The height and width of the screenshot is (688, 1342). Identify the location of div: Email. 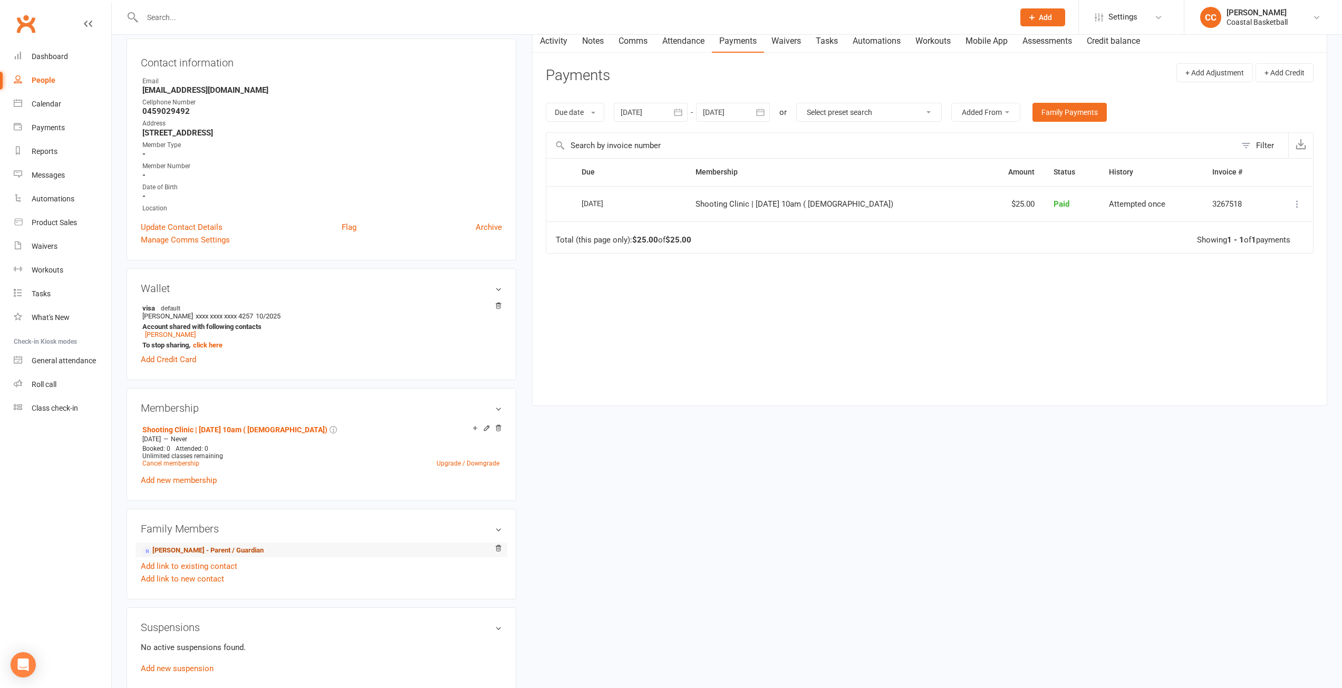
(322, 81).